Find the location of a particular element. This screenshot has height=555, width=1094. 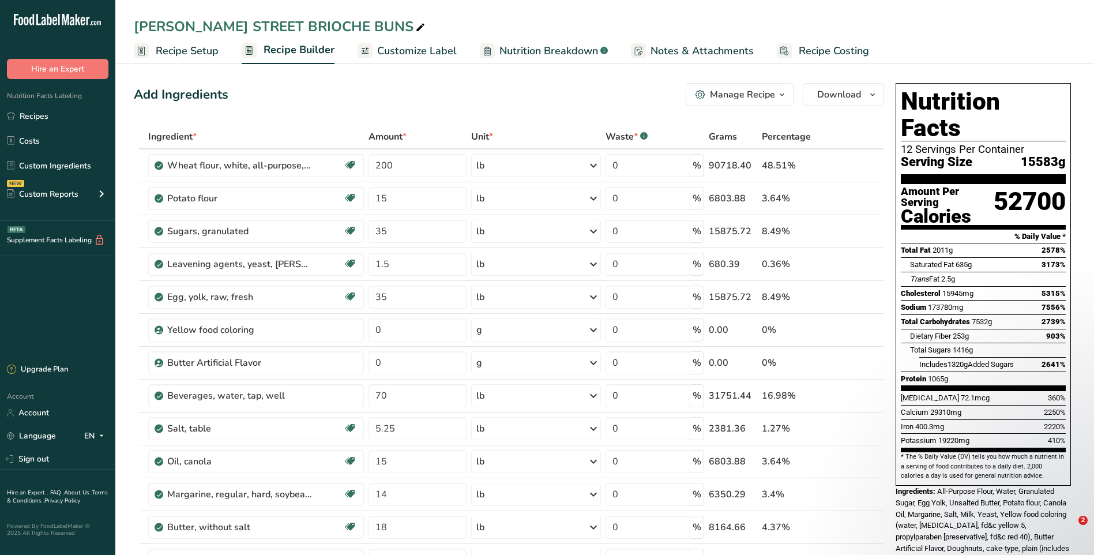

span: 3173% is located at coordinates (1053, 264).